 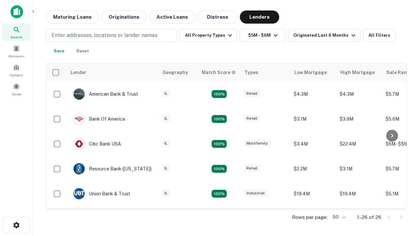 What do you see at coordinates (99, 119) in the screenshot?
I see `div: Bank Of America` at bounding box center [99, 119].